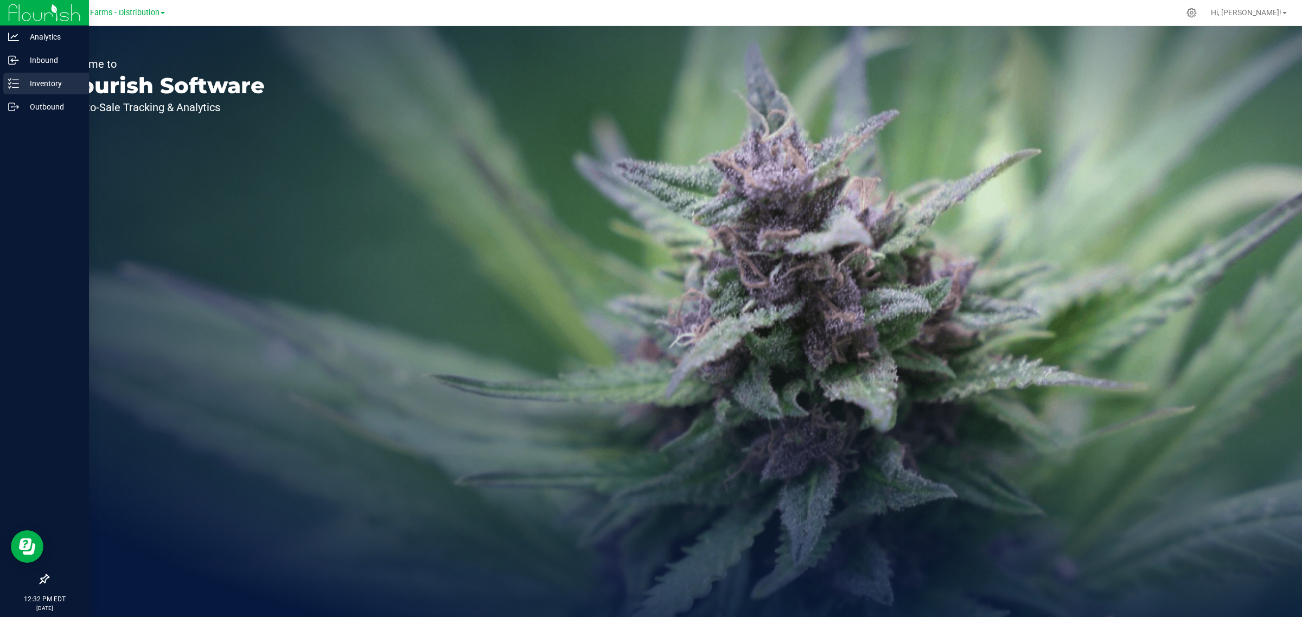 This screenshot has width=1302, height=617. I want to click on p: 12:32 PM EDT, so click(44, 599).